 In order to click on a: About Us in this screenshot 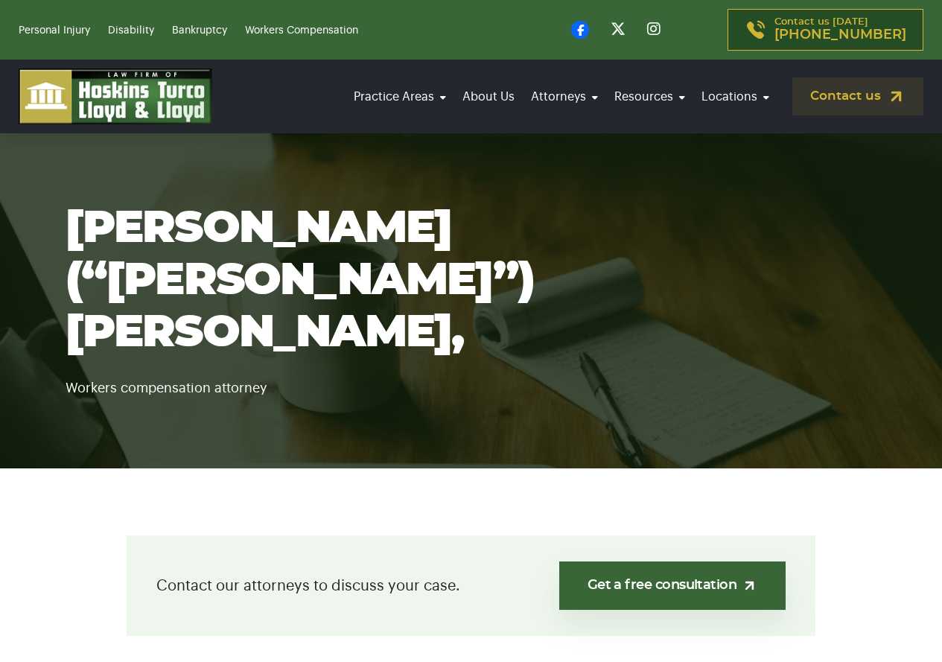, I will do `click(488, 97)`.